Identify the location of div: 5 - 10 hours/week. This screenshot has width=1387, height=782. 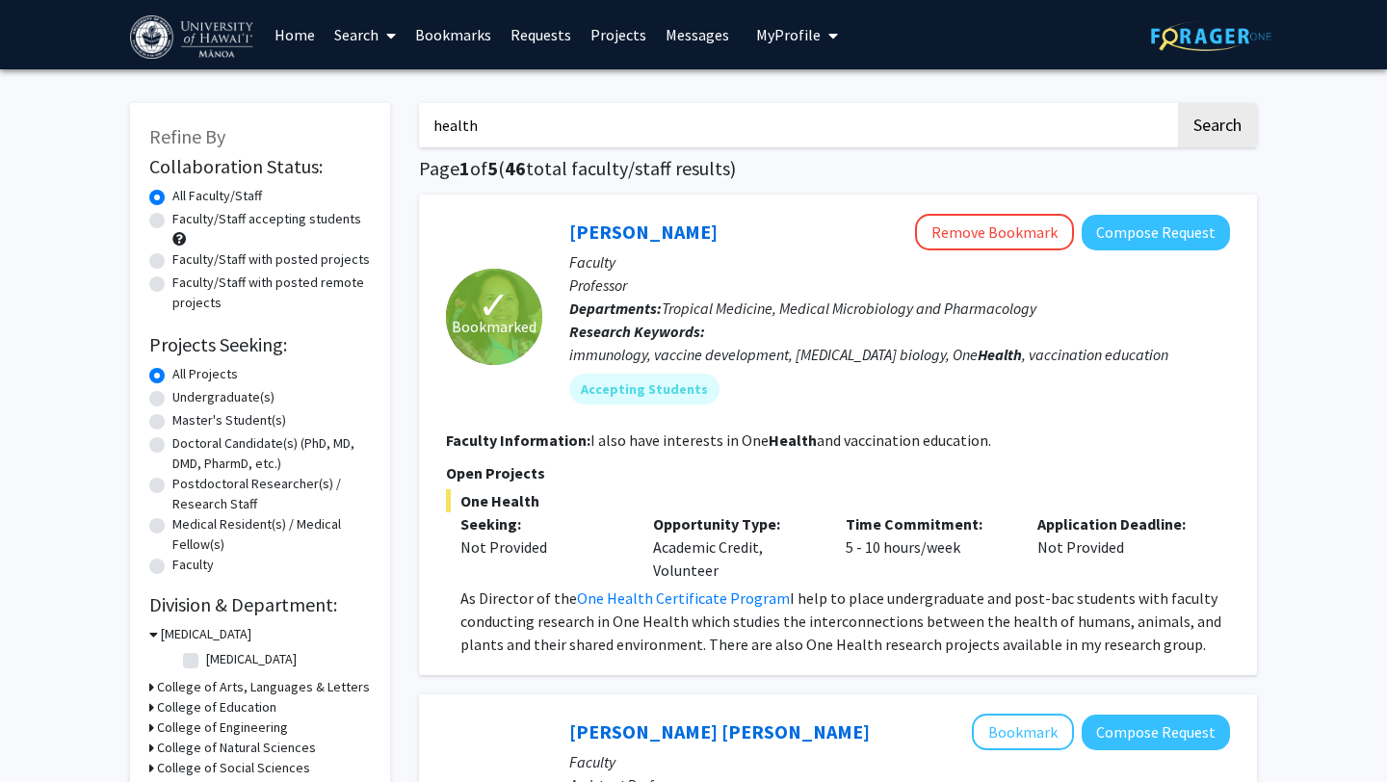
(928, 547).